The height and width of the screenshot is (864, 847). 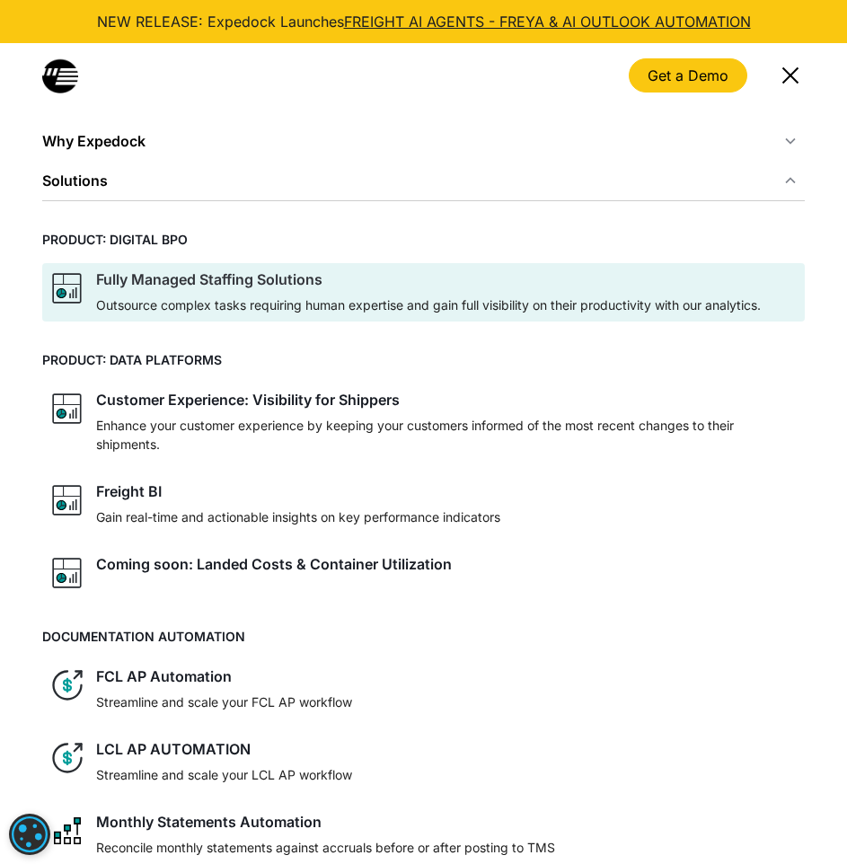 I want to click on p: Streamline and scale your LCL AP workflow, so click(x=224, y=774).